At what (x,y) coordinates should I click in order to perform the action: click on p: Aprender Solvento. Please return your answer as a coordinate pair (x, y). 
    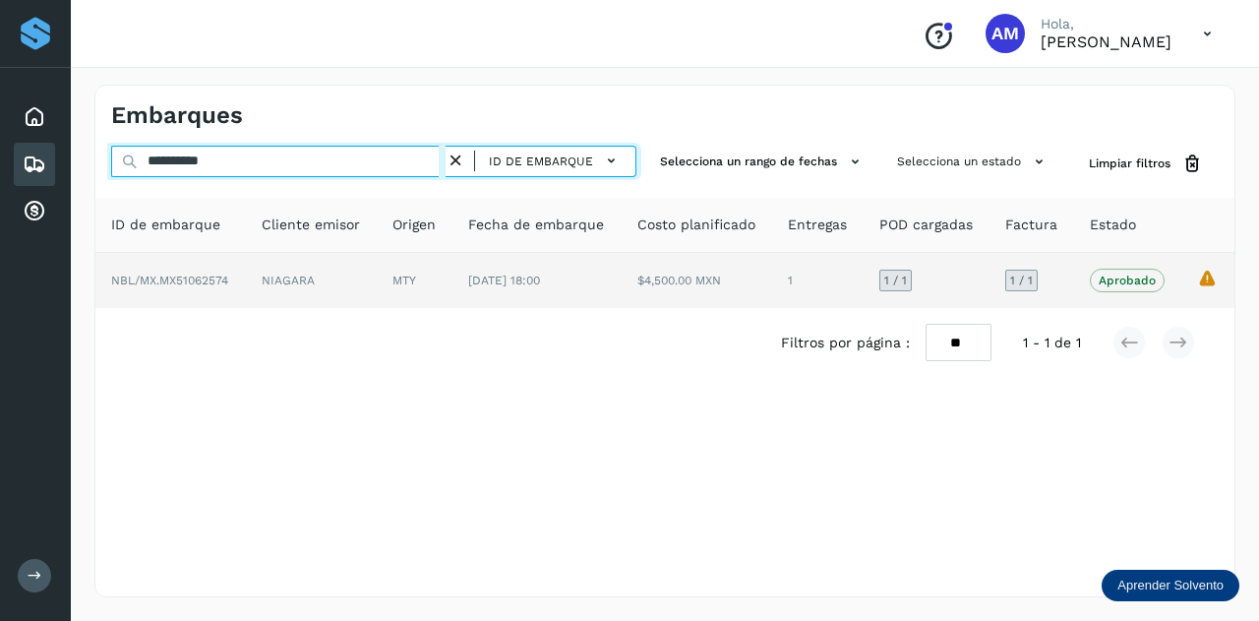
    Looking at the image, I should click on (1171, 585).